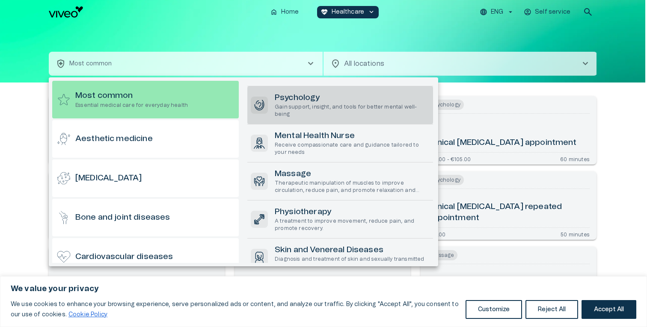  I want to click on p: We use cookies to enhance your browsing experience, serve personalized ads or content, and analyz..., so click(235, 310).